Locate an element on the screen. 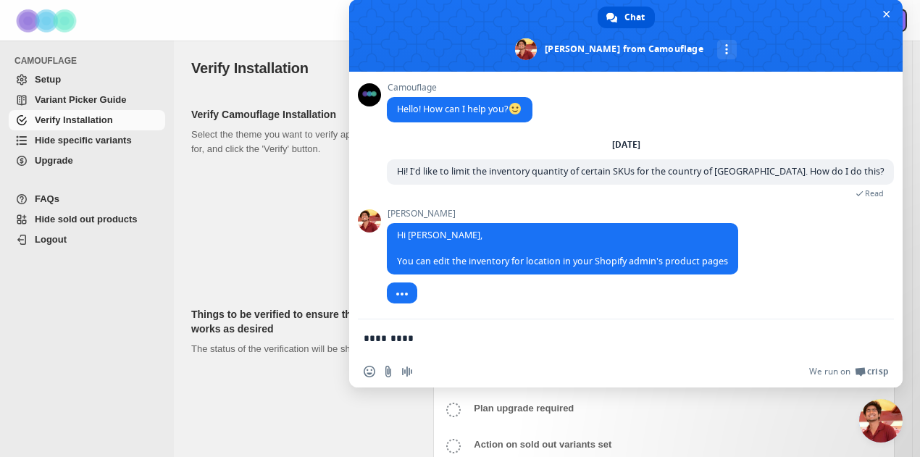 The height and width of the screenshot is (457, 920). span: CAMOUFLAGE is located at coordinates (91, 61).